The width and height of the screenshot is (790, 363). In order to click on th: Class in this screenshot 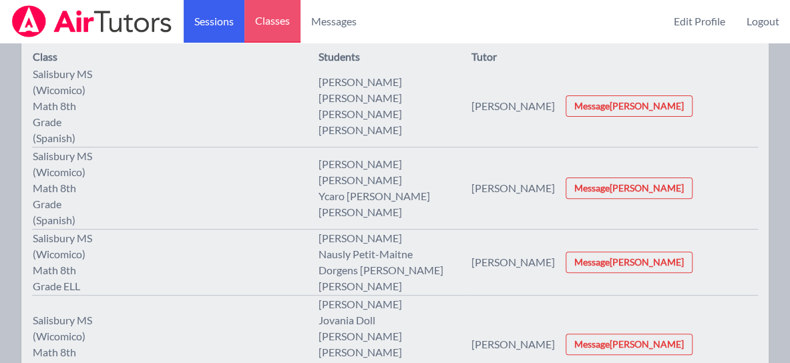, I will do `click(175, 57)`.